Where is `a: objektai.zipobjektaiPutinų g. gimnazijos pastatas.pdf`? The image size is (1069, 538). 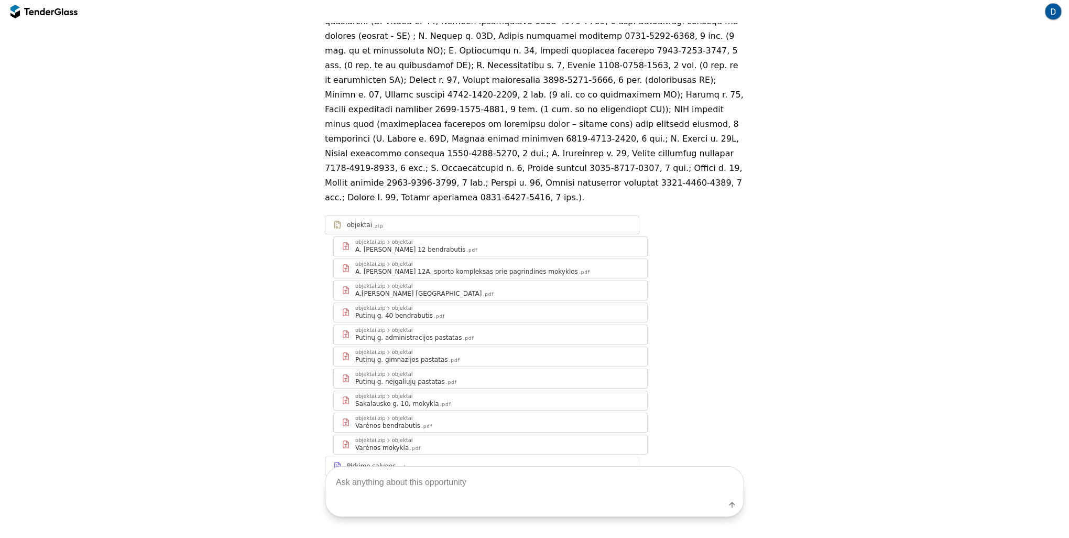 a: objektai.zipobjektaiPutinų g. gimnazijos pastatas.pdf is located at coordinates (490, 356).